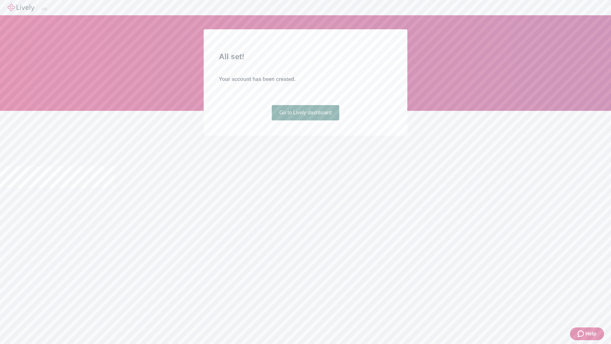 The height and width of the screenshot is (344, 611). Describe the element at coordinates (45, 9) in the screenshot. I see `button: Log out` at that location.